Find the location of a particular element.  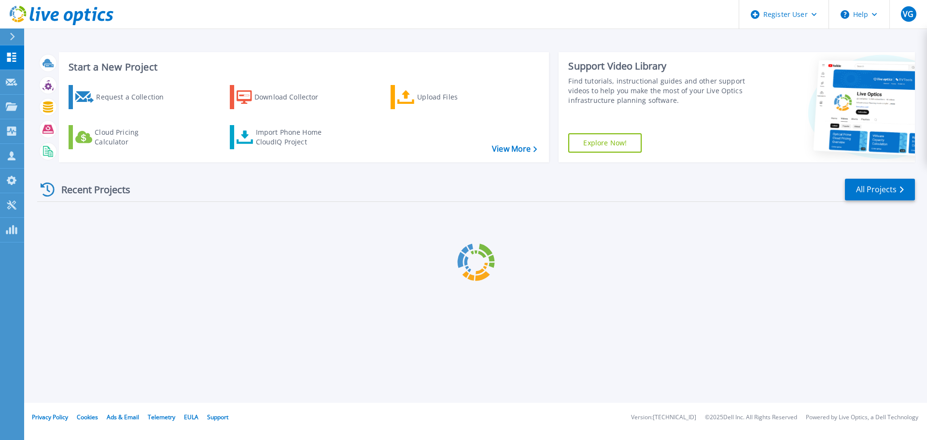

h3: Start a New Project is located at coordinates (303, 67).